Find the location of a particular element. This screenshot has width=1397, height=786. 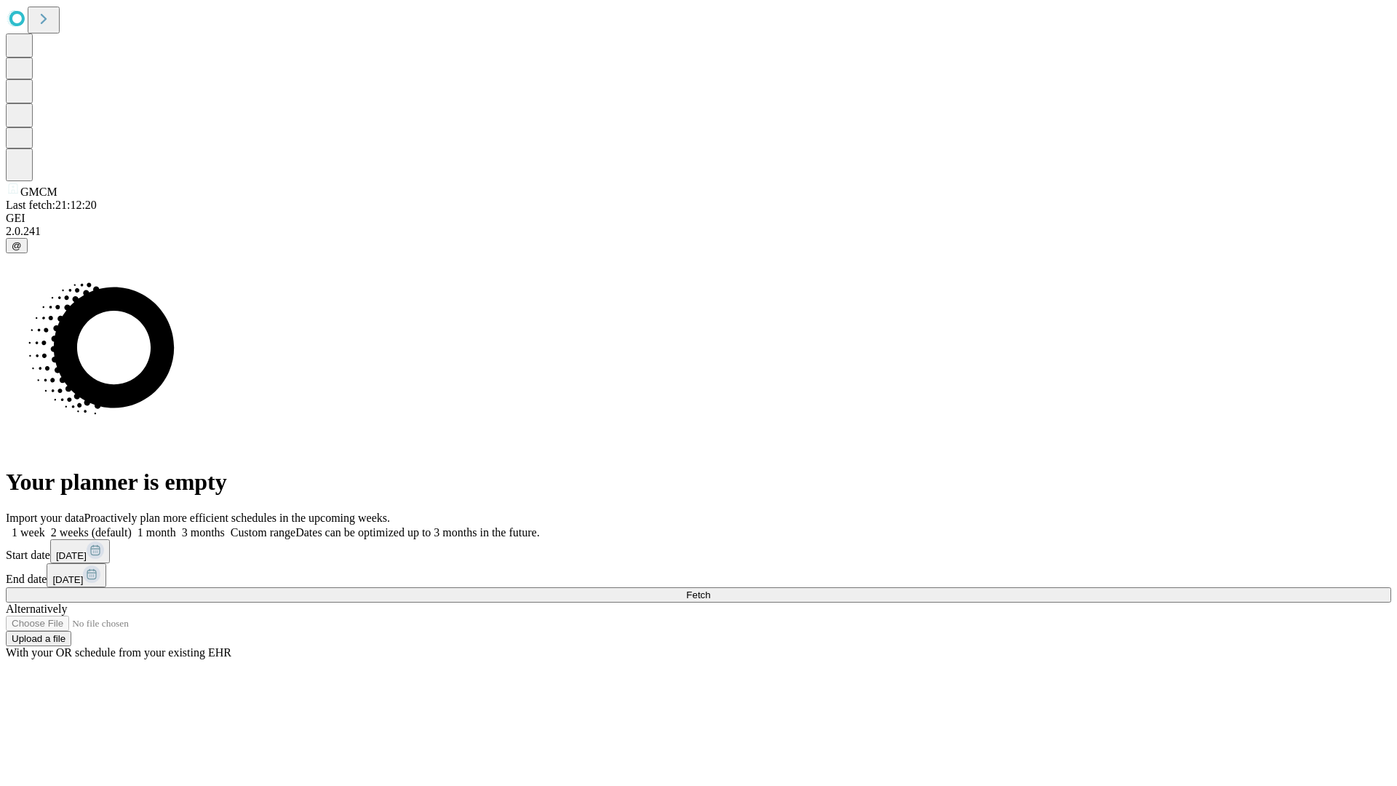

div: 2.0.241 is located at coordinates (699, 231).